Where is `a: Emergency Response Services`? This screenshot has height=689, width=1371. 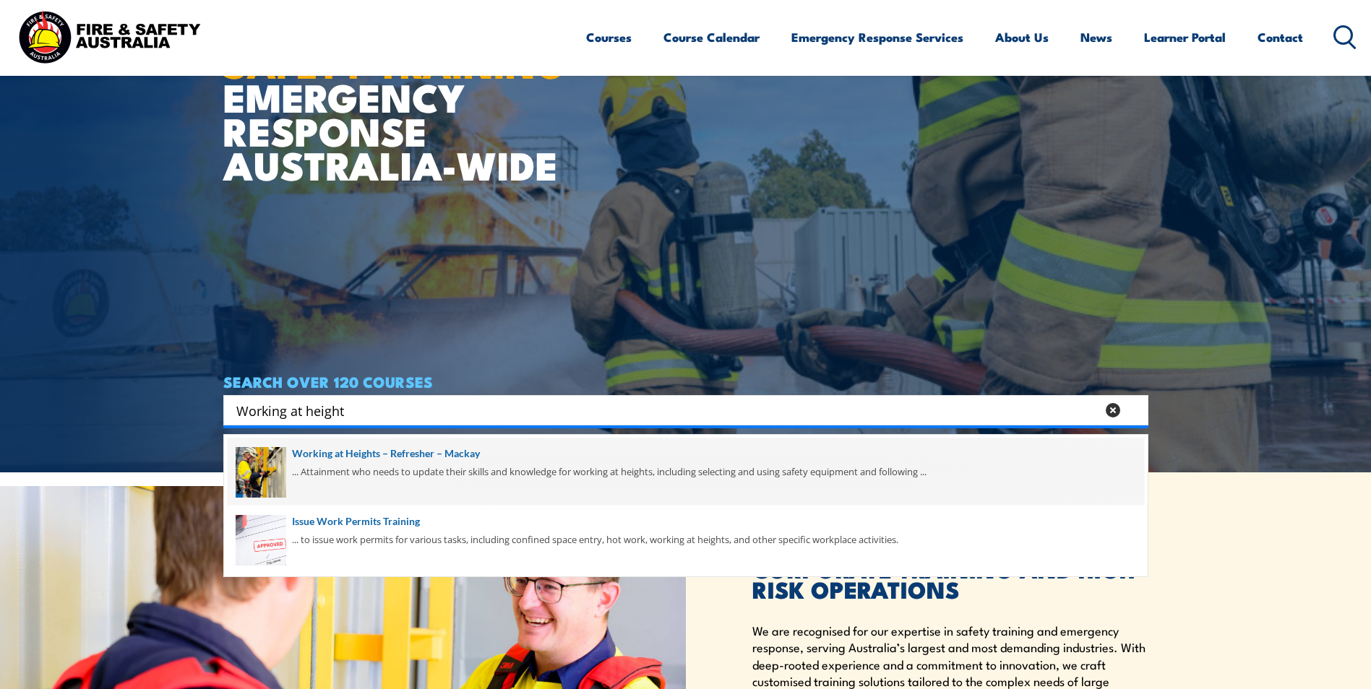
a: Emergency Response Services is located at coordinates (877, 37).